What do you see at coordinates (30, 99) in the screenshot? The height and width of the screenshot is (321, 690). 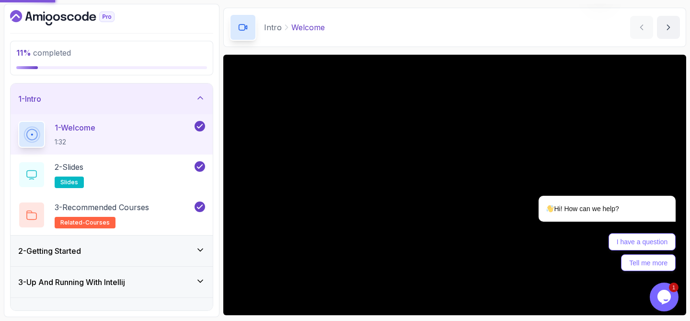 I see `h3: 1 - Intro` at bounding box center [30, 99].